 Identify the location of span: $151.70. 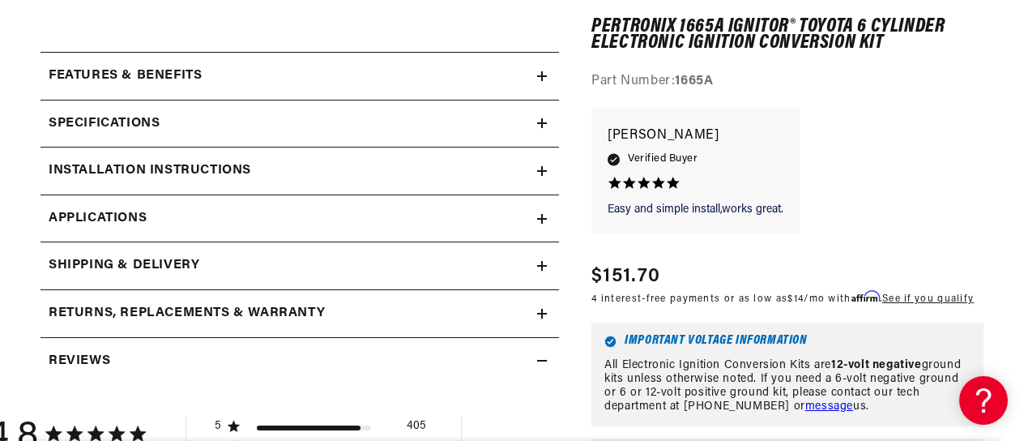
(626, 277).